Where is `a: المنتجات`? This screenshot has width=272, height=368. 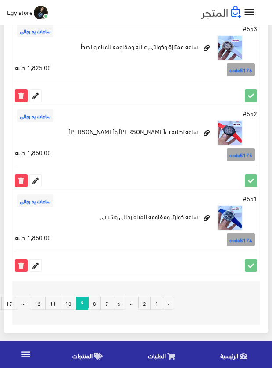 a: المنتجات is located at coordinates (90, 355).